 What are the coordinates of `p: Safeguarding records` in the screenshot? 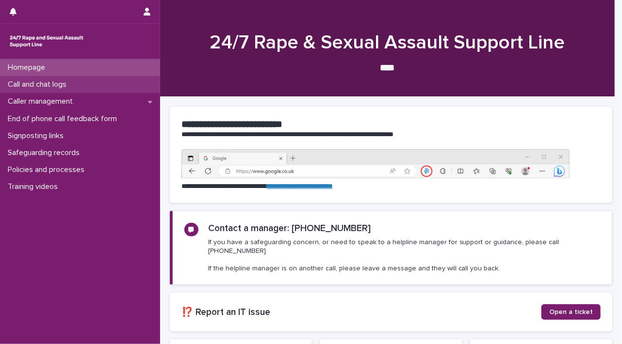 It's located at (46, 153).